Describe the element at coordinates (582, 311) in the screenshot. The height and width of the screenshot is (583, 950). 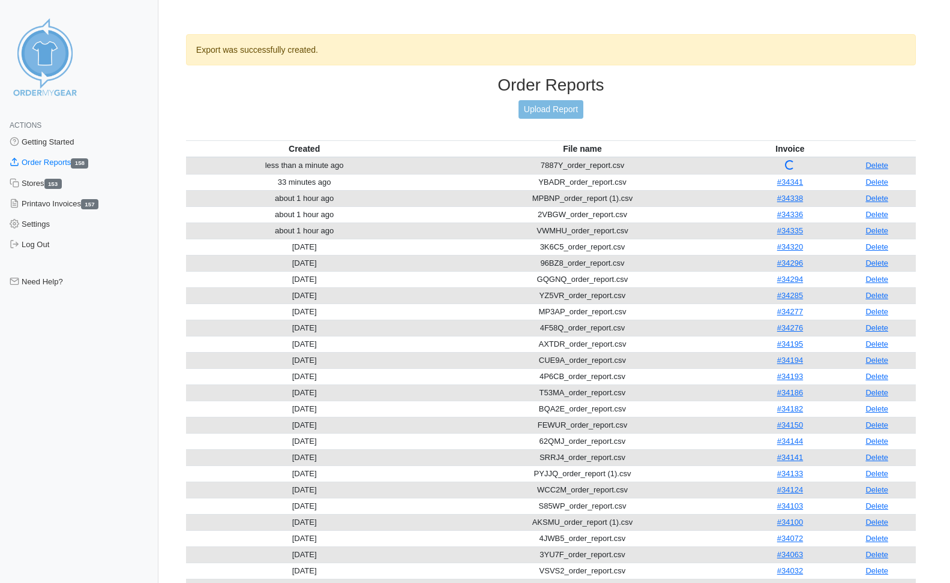
I see `td: MP3AP_order_report.csv` at that location.